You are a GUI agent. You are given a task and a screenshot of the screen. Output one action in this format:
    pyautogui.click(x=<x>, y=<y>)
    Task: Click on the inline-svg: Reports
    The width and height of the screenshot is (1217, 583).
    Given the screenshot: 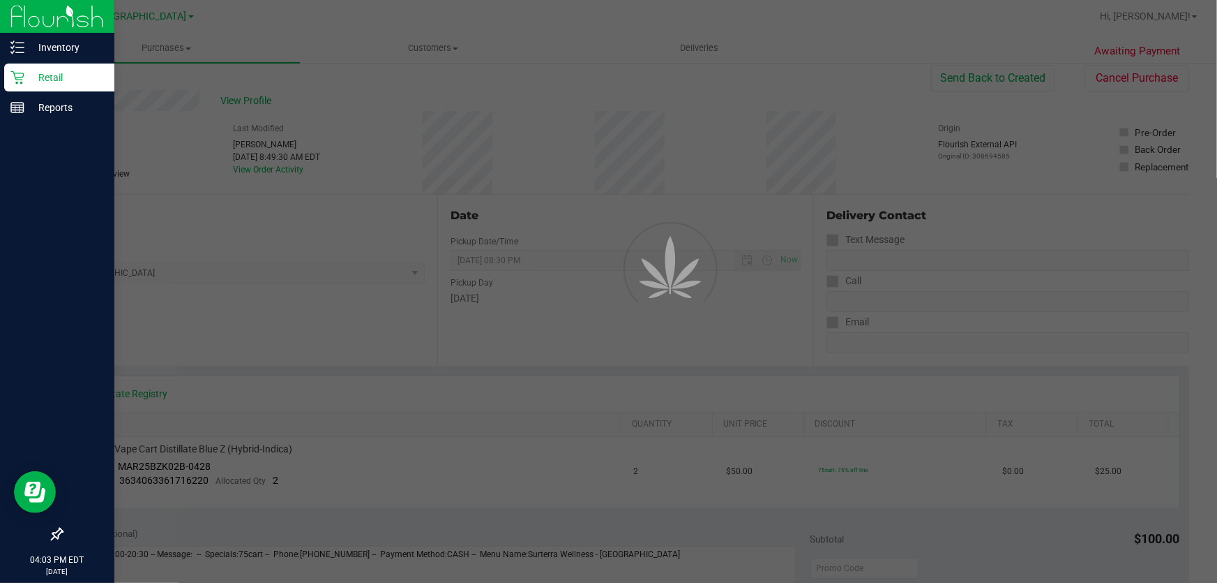 What is the action you would take?
    pyautogui.click(x=17, y=107)
    